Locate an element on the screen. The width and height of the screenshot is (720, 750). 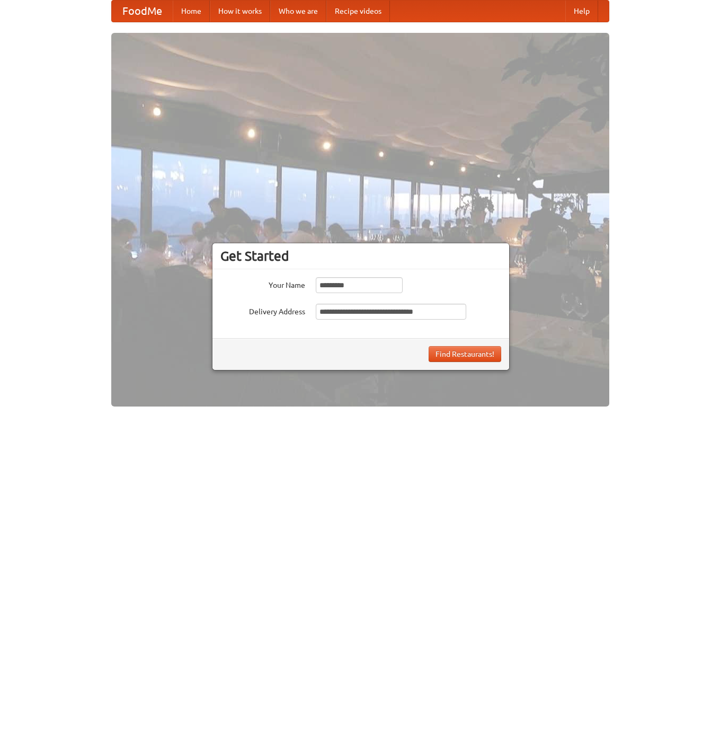
label: Delivery Address is located at coordinates (263, 310).